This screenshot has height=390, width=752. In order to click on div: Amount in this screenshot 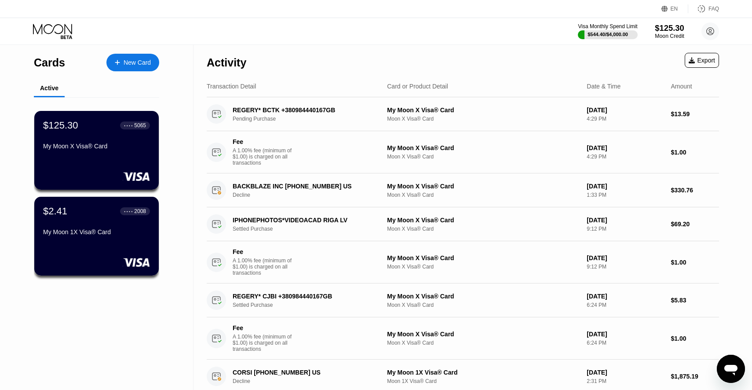, I will do `click(682, 86)`.